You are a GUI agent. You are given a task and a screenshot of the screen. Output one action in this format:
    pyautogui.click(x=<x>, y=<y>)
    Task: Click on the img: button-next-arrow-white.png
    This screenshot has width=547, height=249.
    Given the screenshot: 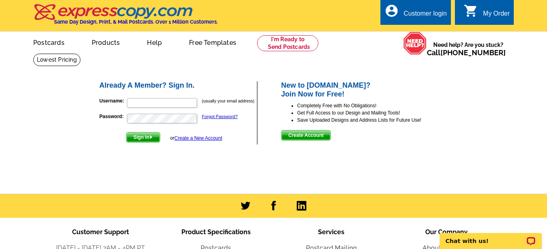 What is the action you would take?
    pyautogui.click(x=151, y=137)
    